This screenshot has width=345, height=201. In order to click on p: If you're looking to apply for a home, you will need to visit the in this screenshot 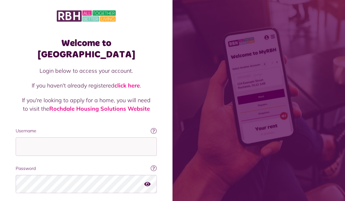, I will do `click(86, 105)`.